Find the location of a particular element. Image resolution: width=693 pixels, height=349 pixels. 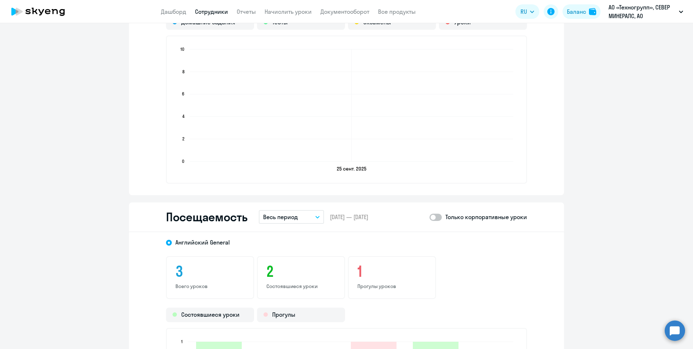

h3: 3 is located at coordinates (210, 271).